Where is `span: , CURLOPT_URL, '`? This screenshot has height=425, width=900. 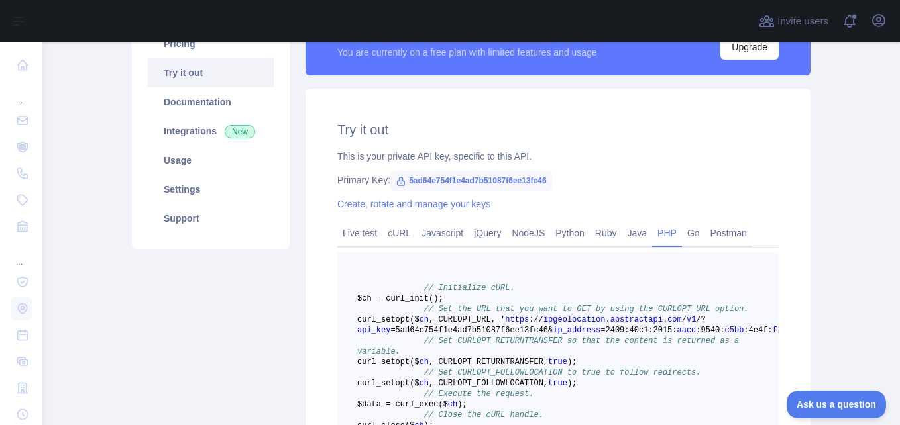
span: , CURLOPT_URL, ' is located at coordinates (466, 320).